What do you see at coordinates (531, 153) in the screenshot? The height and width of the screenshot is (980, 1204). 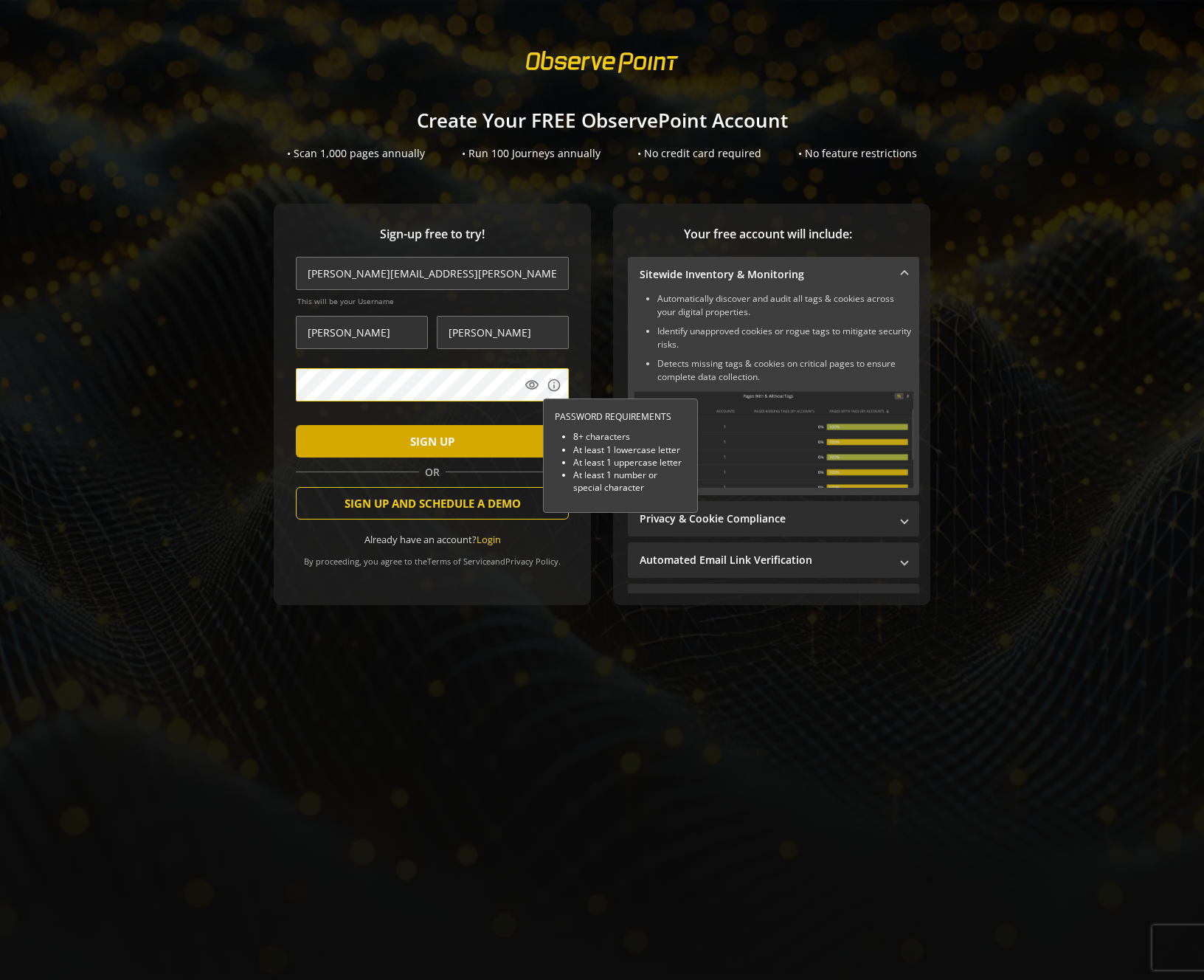 I see `div: • Run 100 Journeys annually` at bounding box center [531, 153].